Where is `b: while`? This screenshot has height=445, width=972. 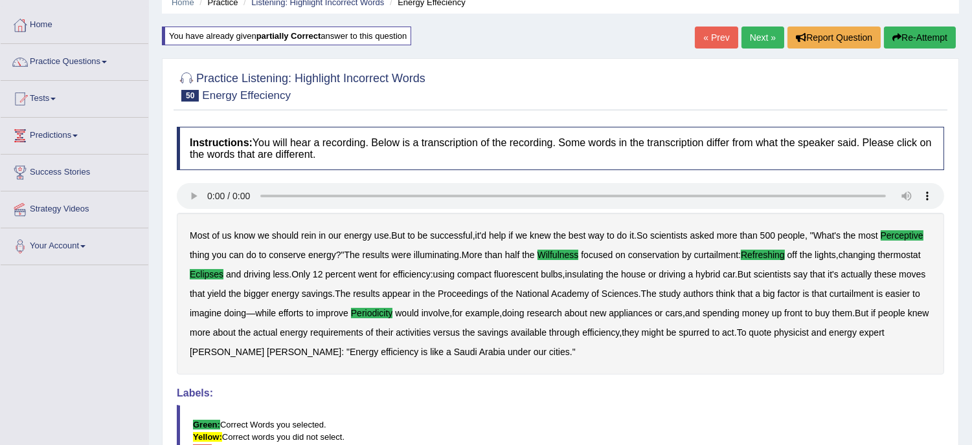
b: while is located at coordinates (265, 313).